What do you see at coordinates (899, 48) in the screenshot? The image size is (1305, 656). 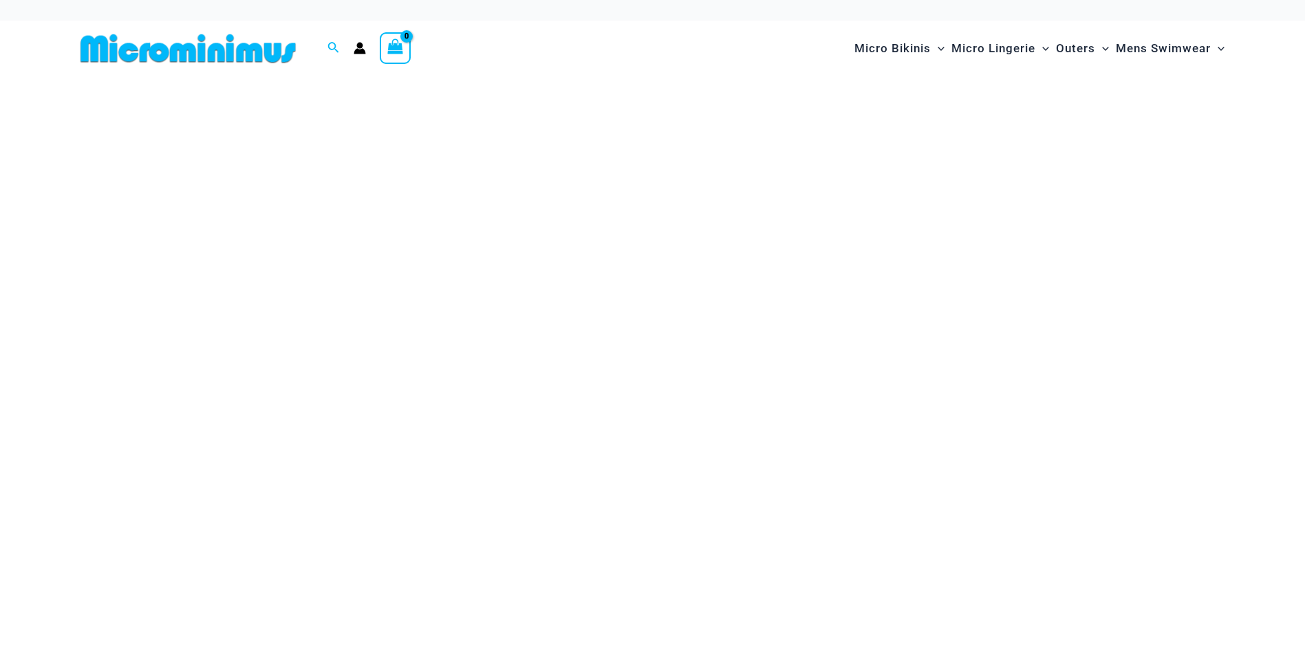 I see `a: Micro BikinisMenu ToggleMenu Toggle` at bounding box center [899, 48].